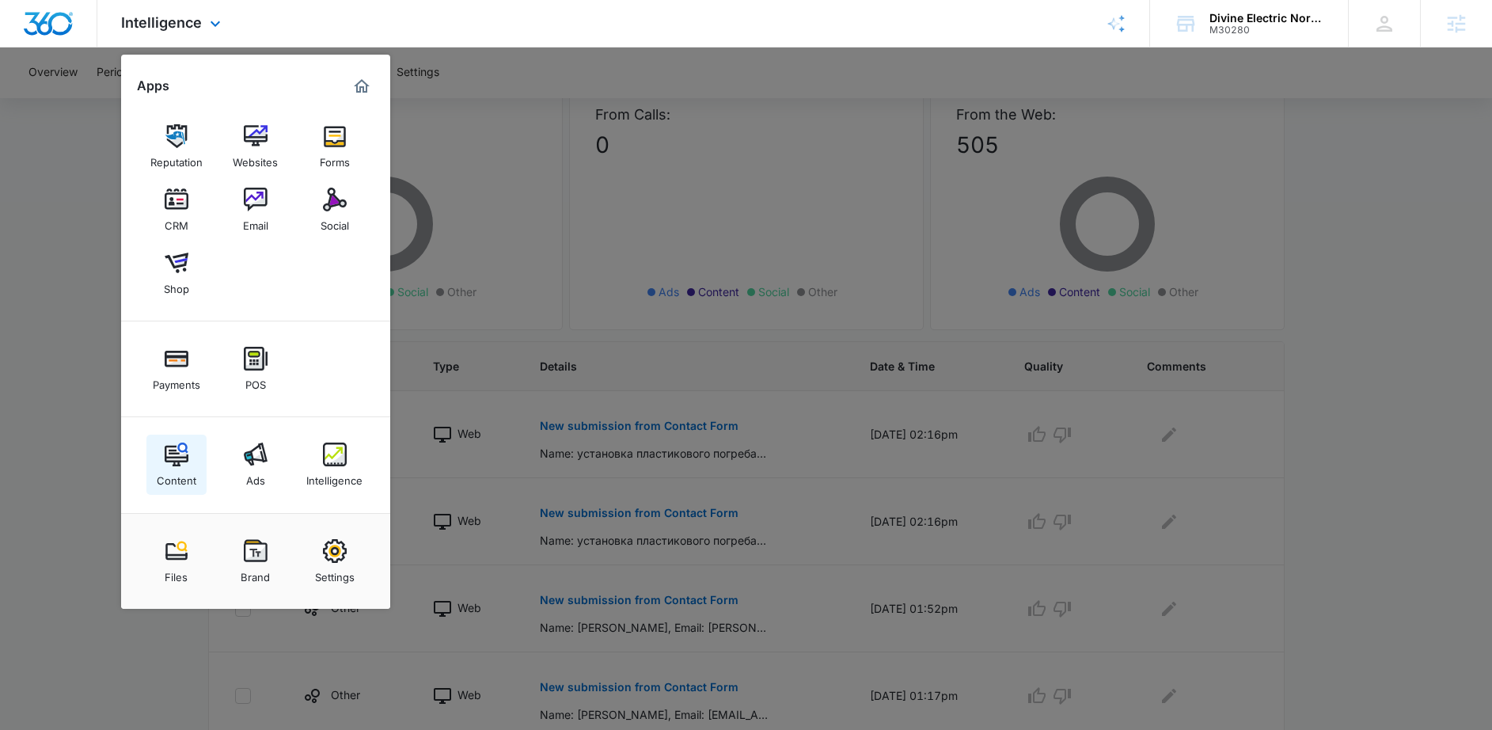 The height and width of the screenshot is (730, 1492). Describe the element at coordinates (255, 573) in the screenshot. I see `div: Brand` at that location.